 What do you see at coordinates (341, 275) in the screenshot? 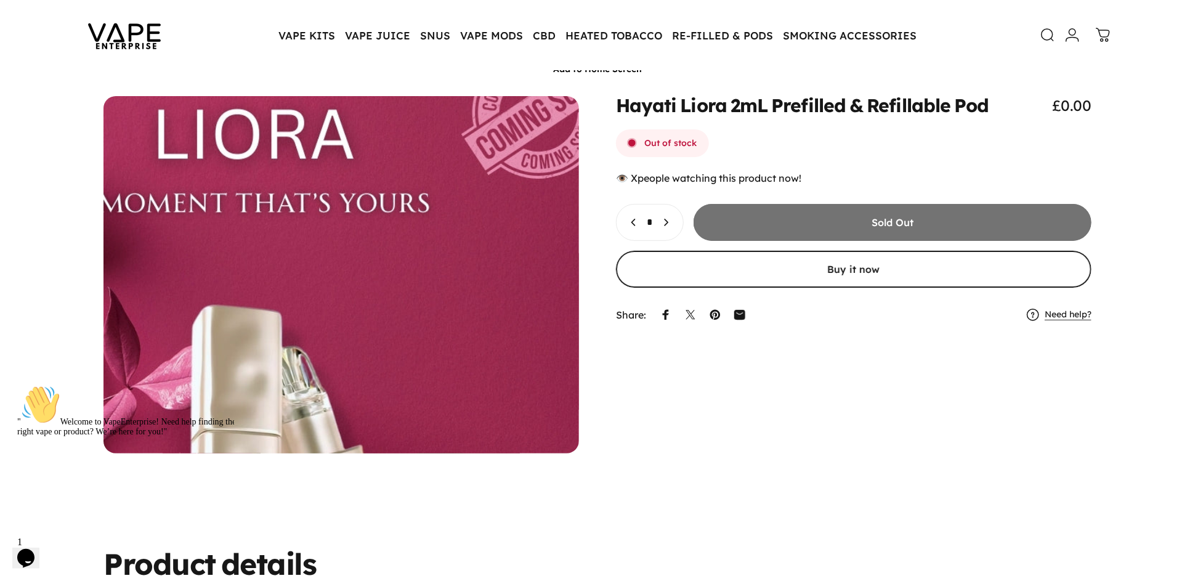
I see `media-gallery: Gallery Viewer` at bounding box center [341, 275].